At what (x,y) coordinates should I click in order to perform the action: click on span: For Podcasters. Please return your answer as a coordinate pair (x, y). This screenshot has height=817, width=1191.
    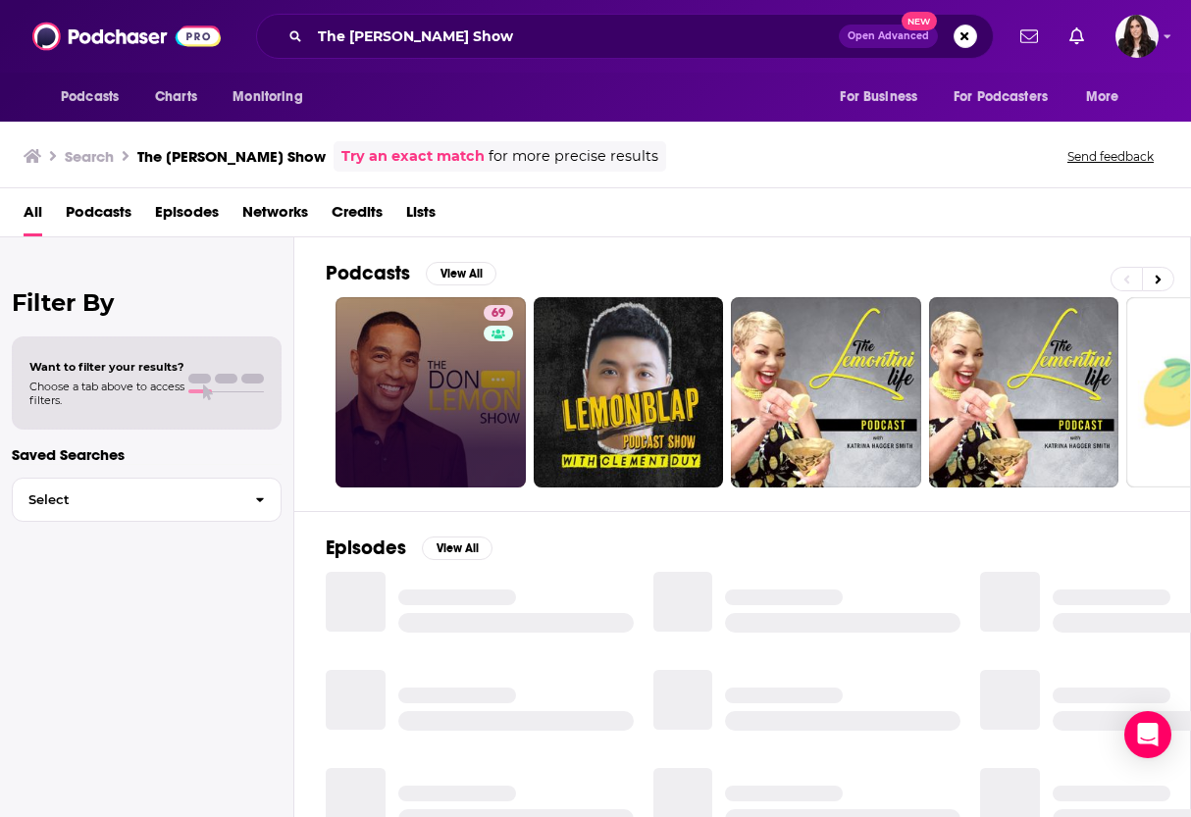
    Looking at the image, I should click on (1000, 97).